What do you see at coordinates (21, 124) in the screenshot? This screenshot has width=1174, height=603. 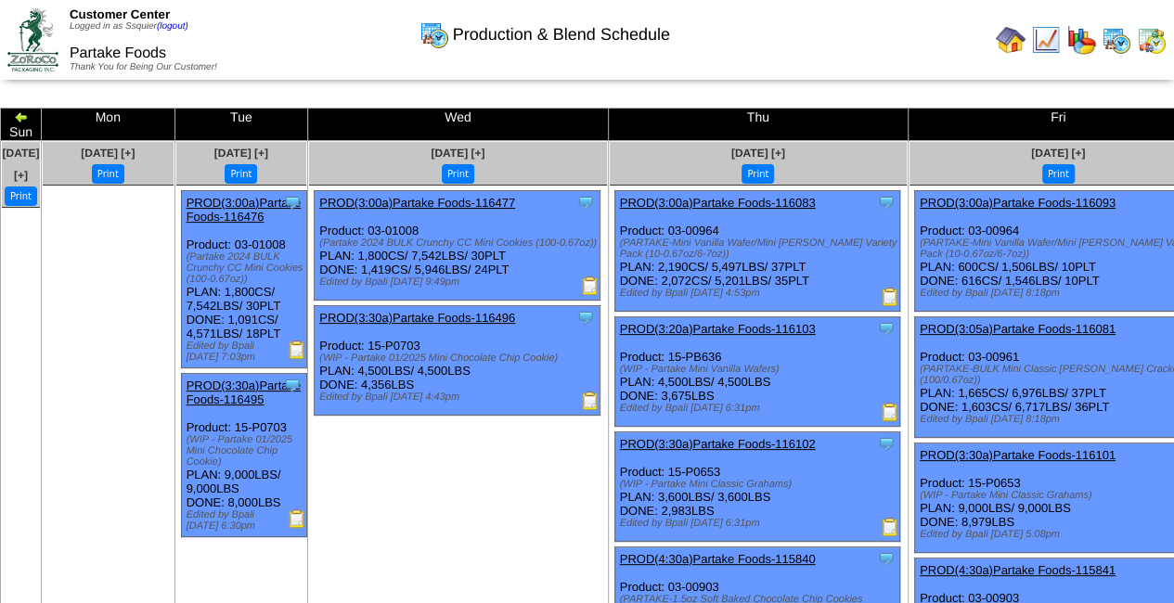 I see `td: Sun` at bounding box center [21, 124].